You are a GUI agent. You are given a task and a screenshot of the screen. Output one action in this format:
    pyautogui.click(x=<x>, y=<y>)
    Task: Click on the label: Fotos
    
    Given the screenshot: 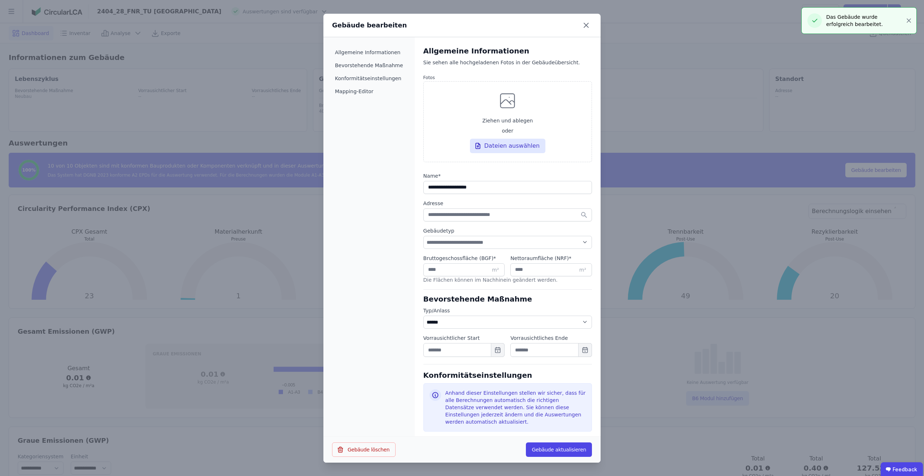 What is the action you would take?
    pyautogui.click(x=507, y=78)
    